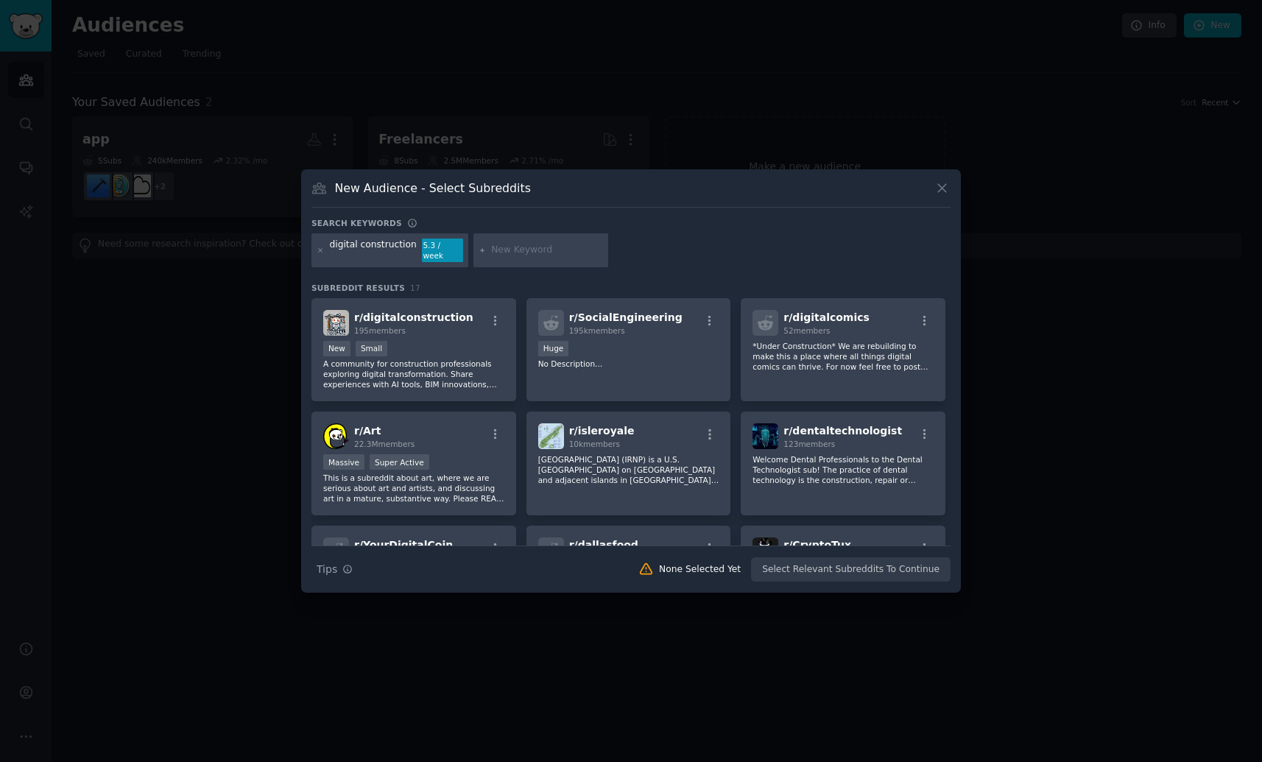  Describe the element at coordinates (843, 470) in the screenshot. I see `p: Welcome Dental Professionals to the Dental Technologist sub! The practice of dental technology is...` at that location.